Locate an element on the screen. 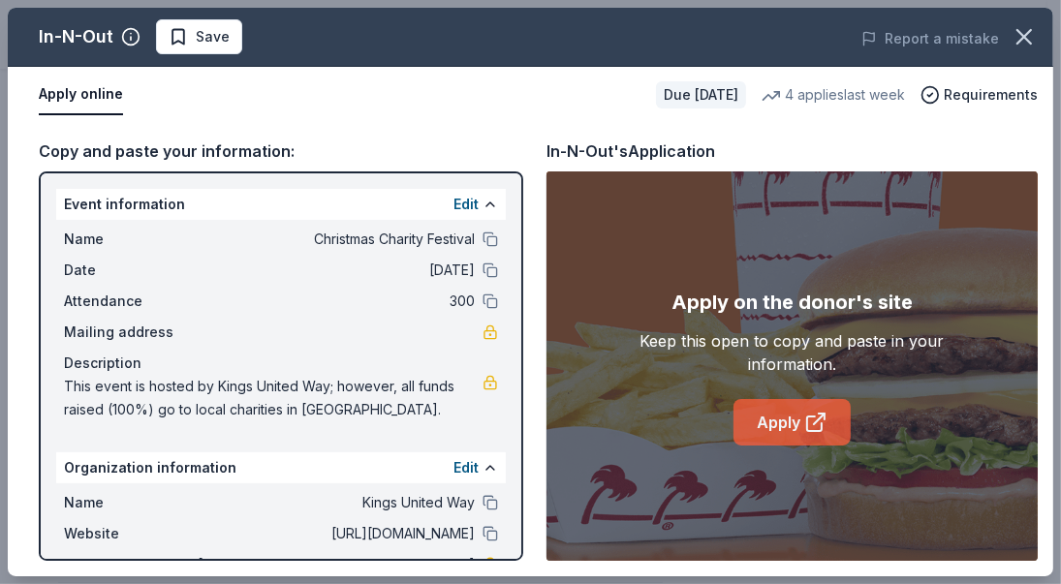 The height and width of the screenshot is (584, 1061). span: 300 is located at coordinates (334, 301).